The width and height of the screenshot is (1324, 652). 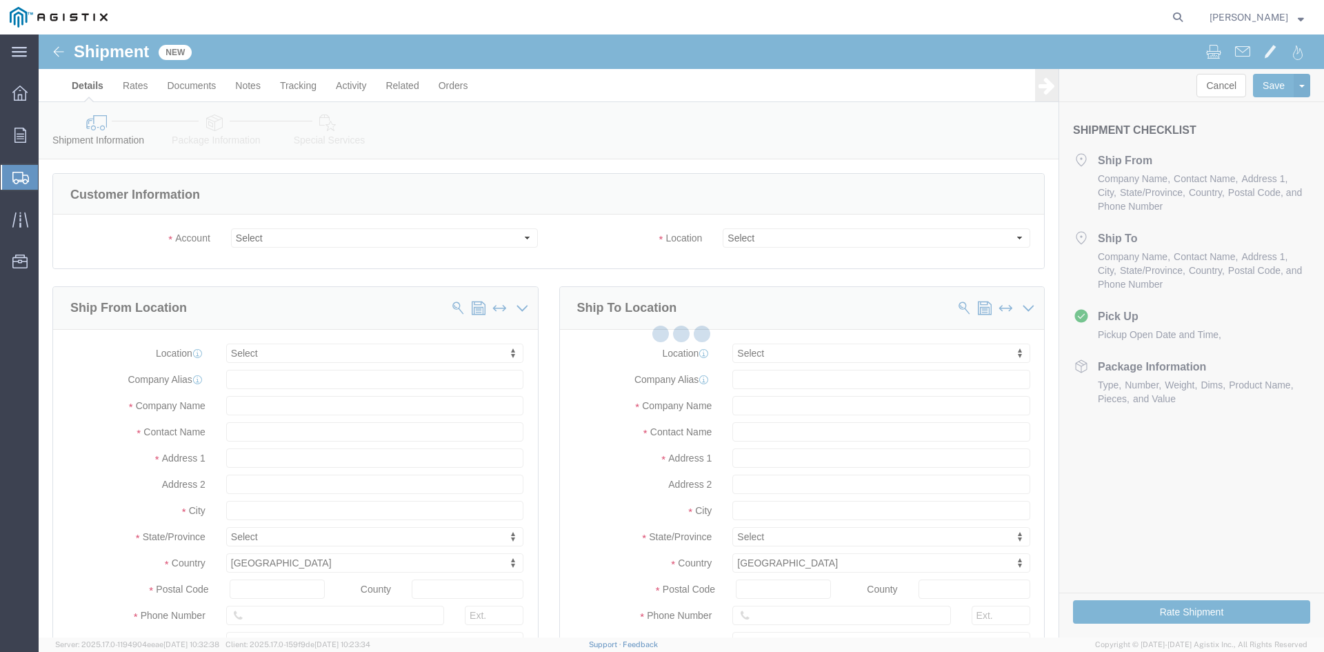 What do you see at coordinates (1249, 17) in the screenshot?
I see `span: Gilda Alba` at bounding box center [1249, 17].